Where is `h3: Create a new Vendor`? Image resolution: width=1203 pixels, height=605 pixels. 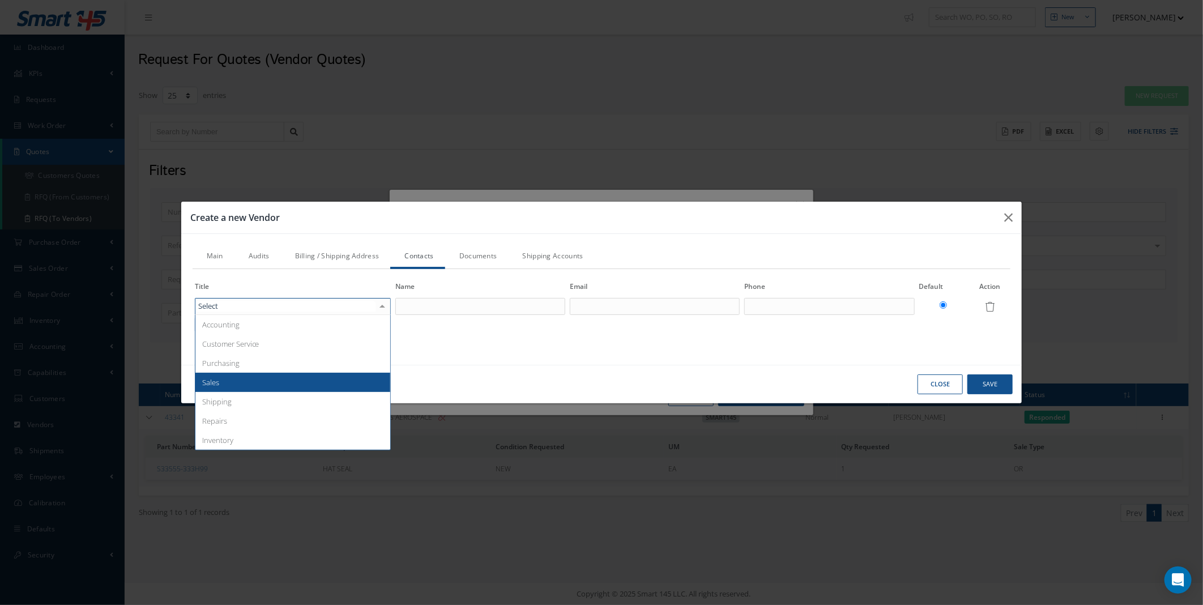 h3: Create a new Vendor is located at coordinates (593, 217).